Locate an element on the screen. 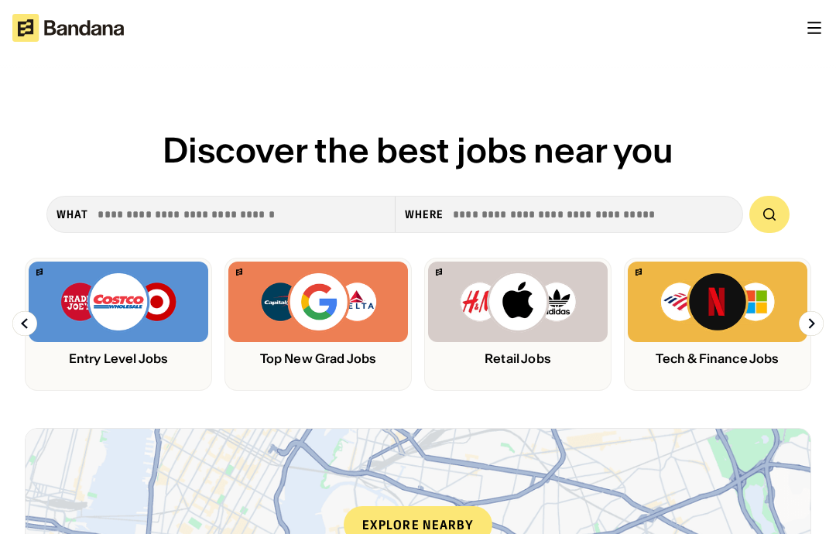 The height and width of the screenshot is (534, 836). div: Entry Level Jobs is located at coordinates (118, 359).